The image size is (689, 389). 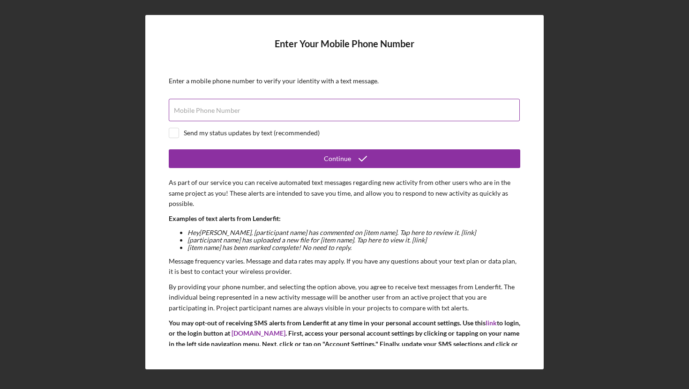 I want to click on p: Message frequency varies. Message and data rates may apply. If you have any questions about your ..., so click(x=344, y=267).